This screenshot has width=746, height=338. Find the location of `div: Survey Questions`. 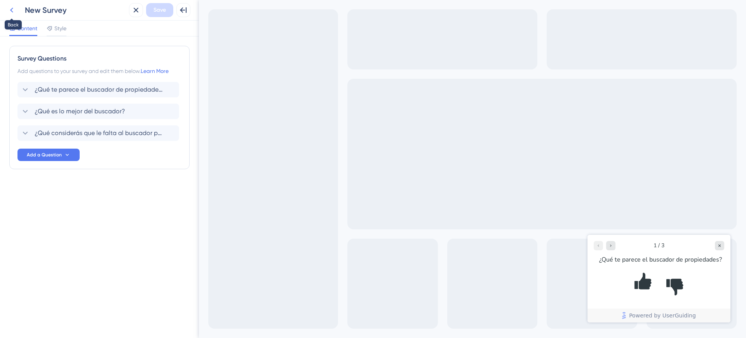

div: Survey Questions is located at coordinates (99, 59).